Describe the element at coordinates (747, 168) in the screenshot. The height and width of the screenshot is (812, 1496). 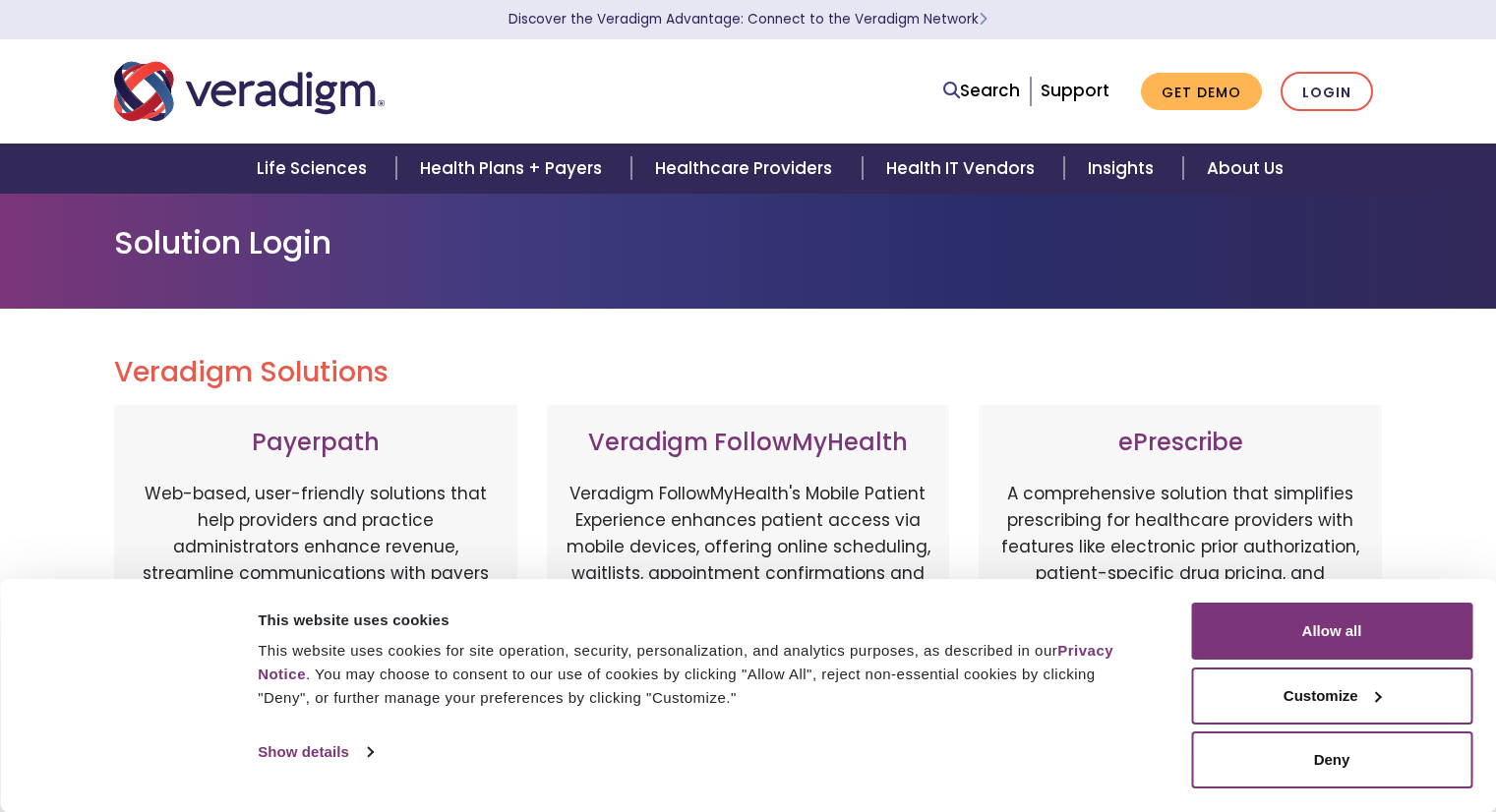
I see `a: Healthcare Providers` at that location.